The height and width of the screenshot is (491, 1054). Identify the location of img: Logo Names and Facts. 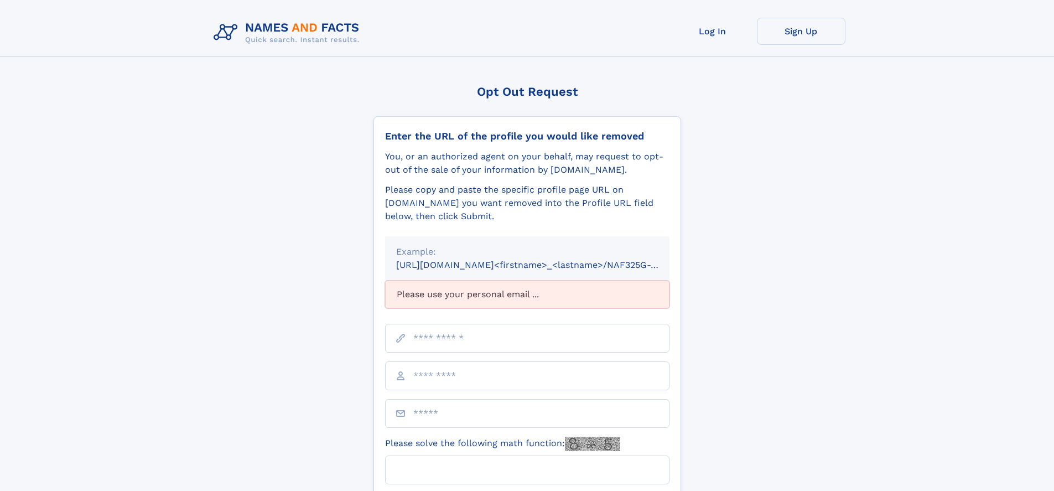
(289, 33).